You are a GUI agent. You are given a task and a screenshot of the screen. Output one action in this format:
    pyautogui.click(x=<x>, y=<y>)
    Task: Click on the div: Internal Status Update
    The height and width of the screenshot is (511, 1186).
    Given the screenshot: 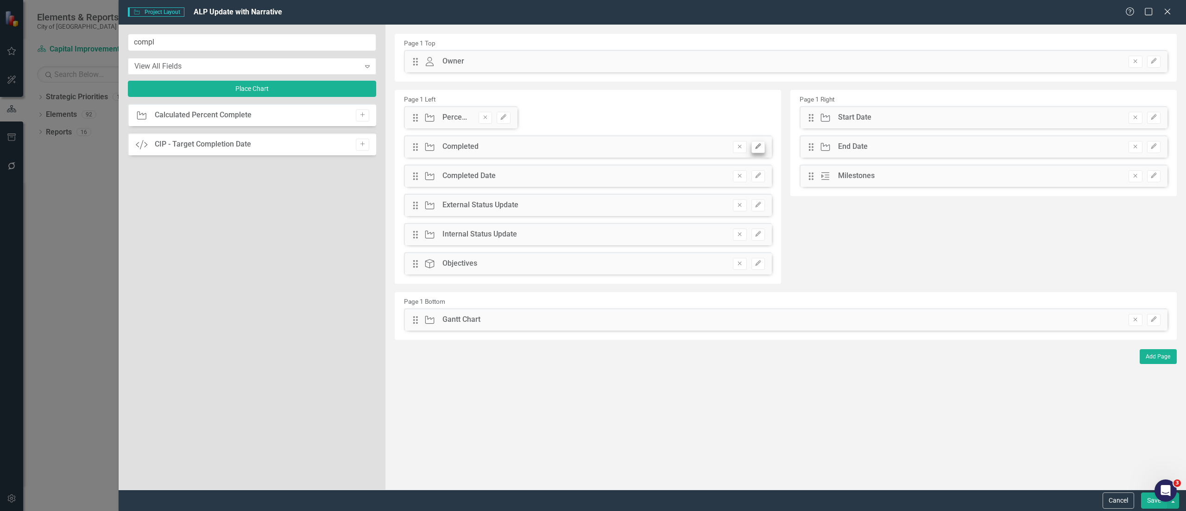 What is the action you would take?
    pyautogui.click(x=479, y=234)
    